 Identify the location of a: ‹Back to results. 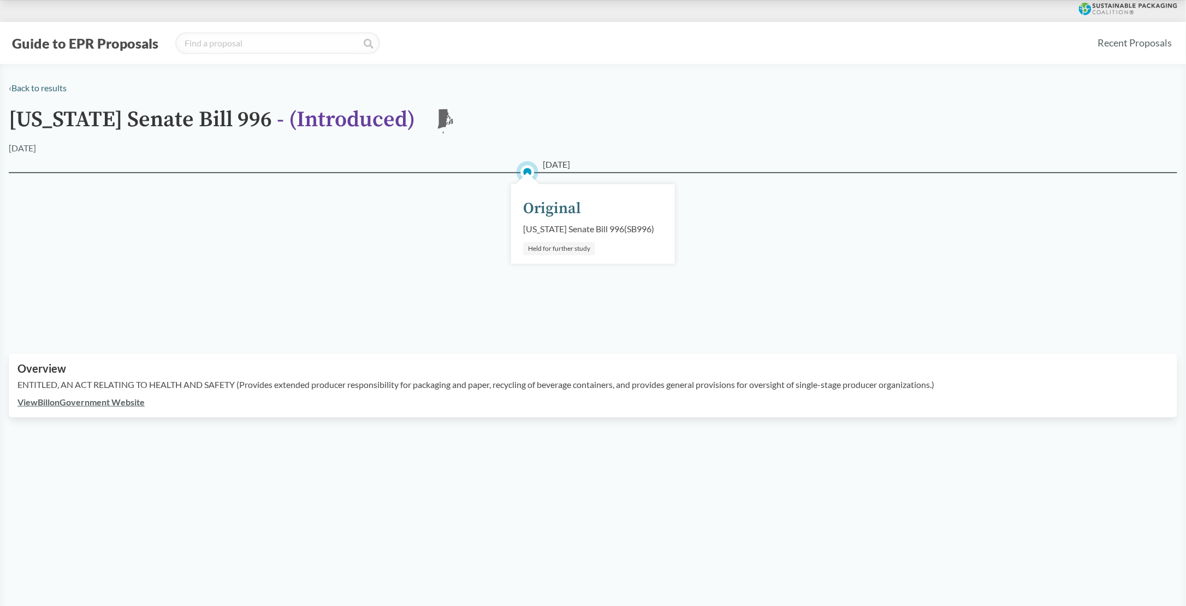
(38, 87).